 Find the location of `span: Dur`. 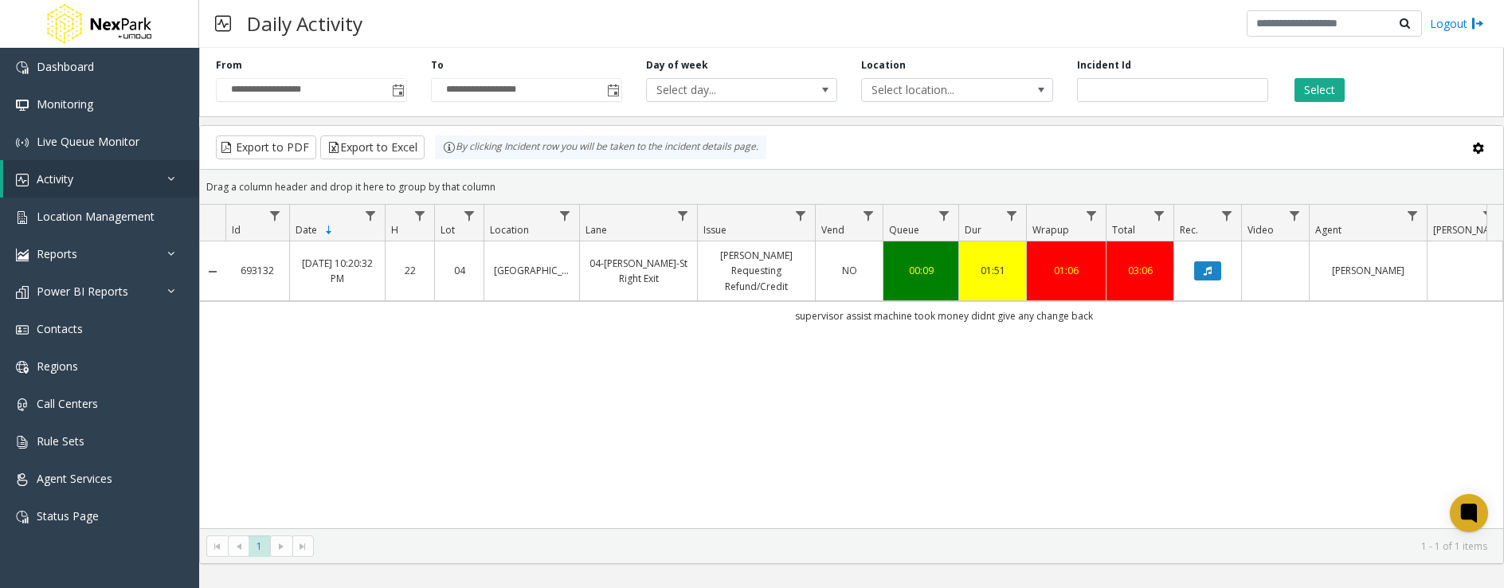

span: Dur is located at coordinates (973, 229).